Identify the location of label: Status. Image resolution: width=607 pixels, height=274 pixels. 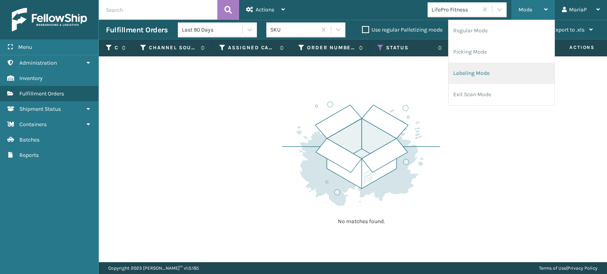
(410, 48).